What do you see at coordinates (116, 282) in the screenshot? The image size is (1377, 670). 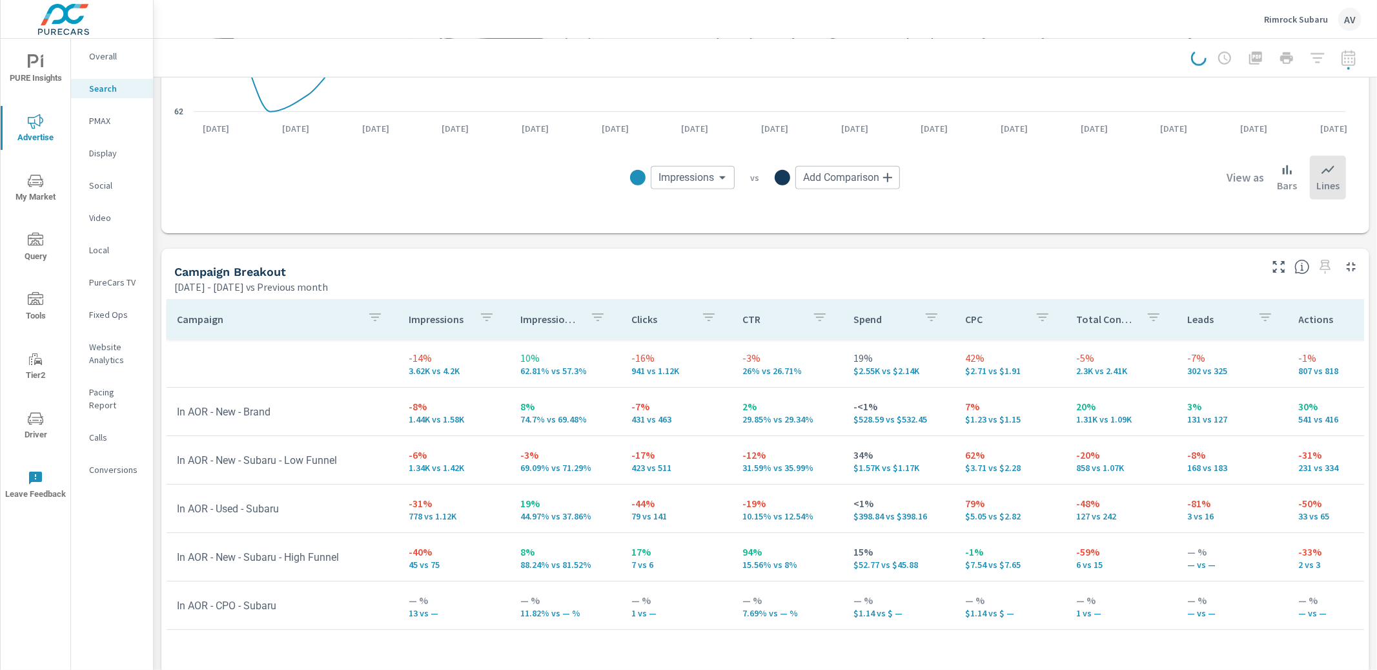 I see `p: PureCars TV` at bounding box center [116, 282].